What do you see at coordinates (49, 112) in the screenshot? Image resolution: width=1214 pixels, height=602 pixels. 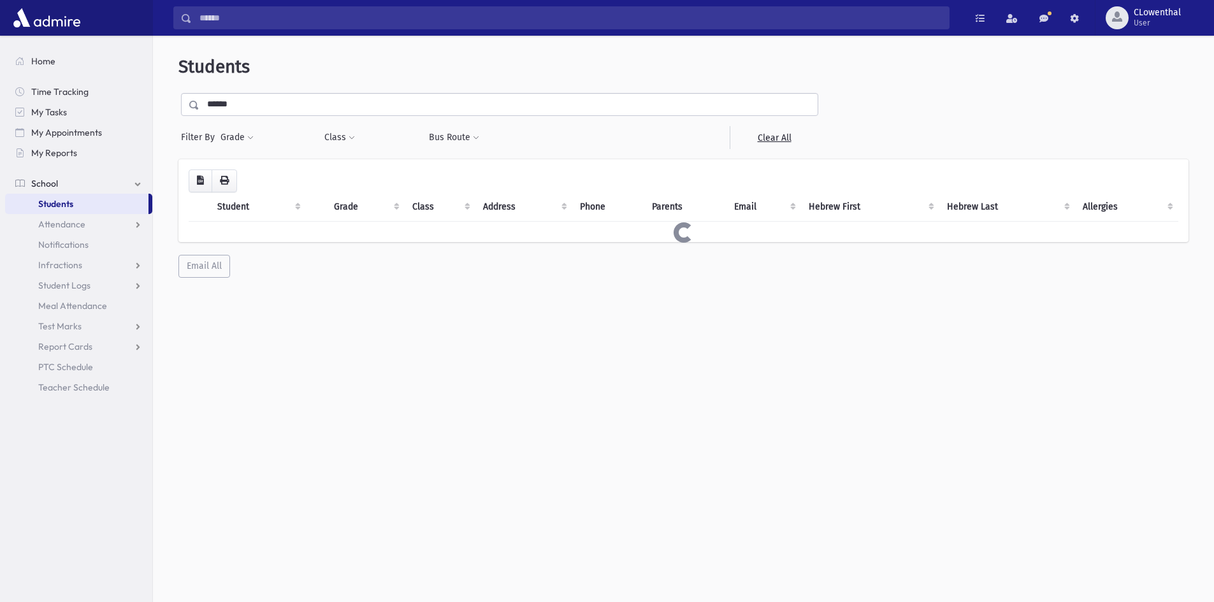 I see `span: My Tasks` at bounding box center [49, 112].